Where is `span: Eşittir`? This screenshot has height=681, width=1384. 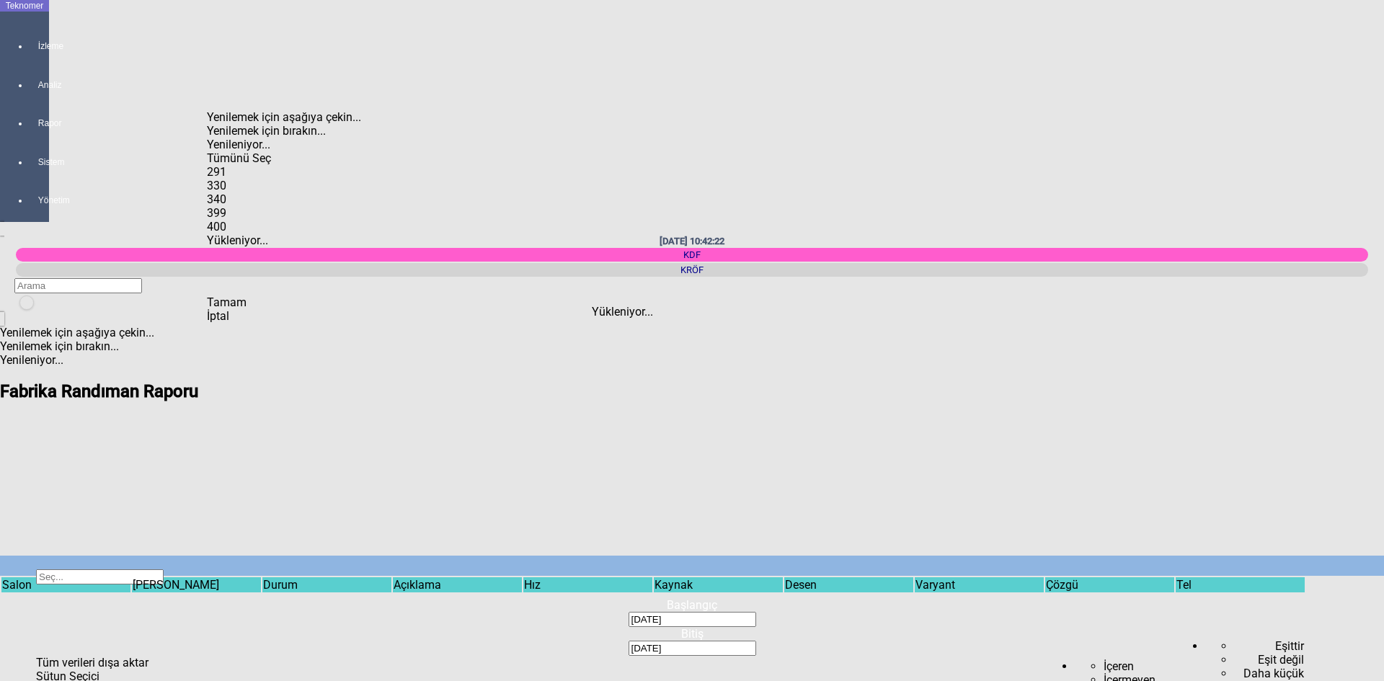 span: Eşittir is located at coordinates (1290, 646).